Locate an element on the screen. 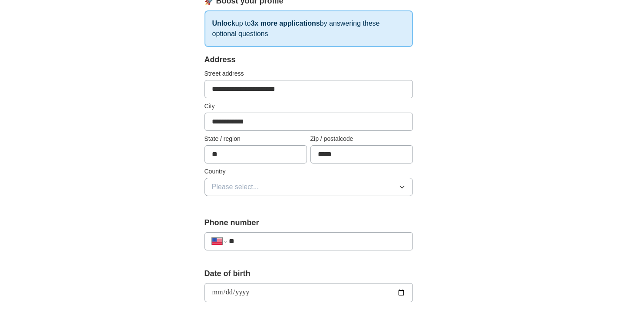 The height and width of the screenshot is (310, 617). div: Address is located at coordinates (309, 59).